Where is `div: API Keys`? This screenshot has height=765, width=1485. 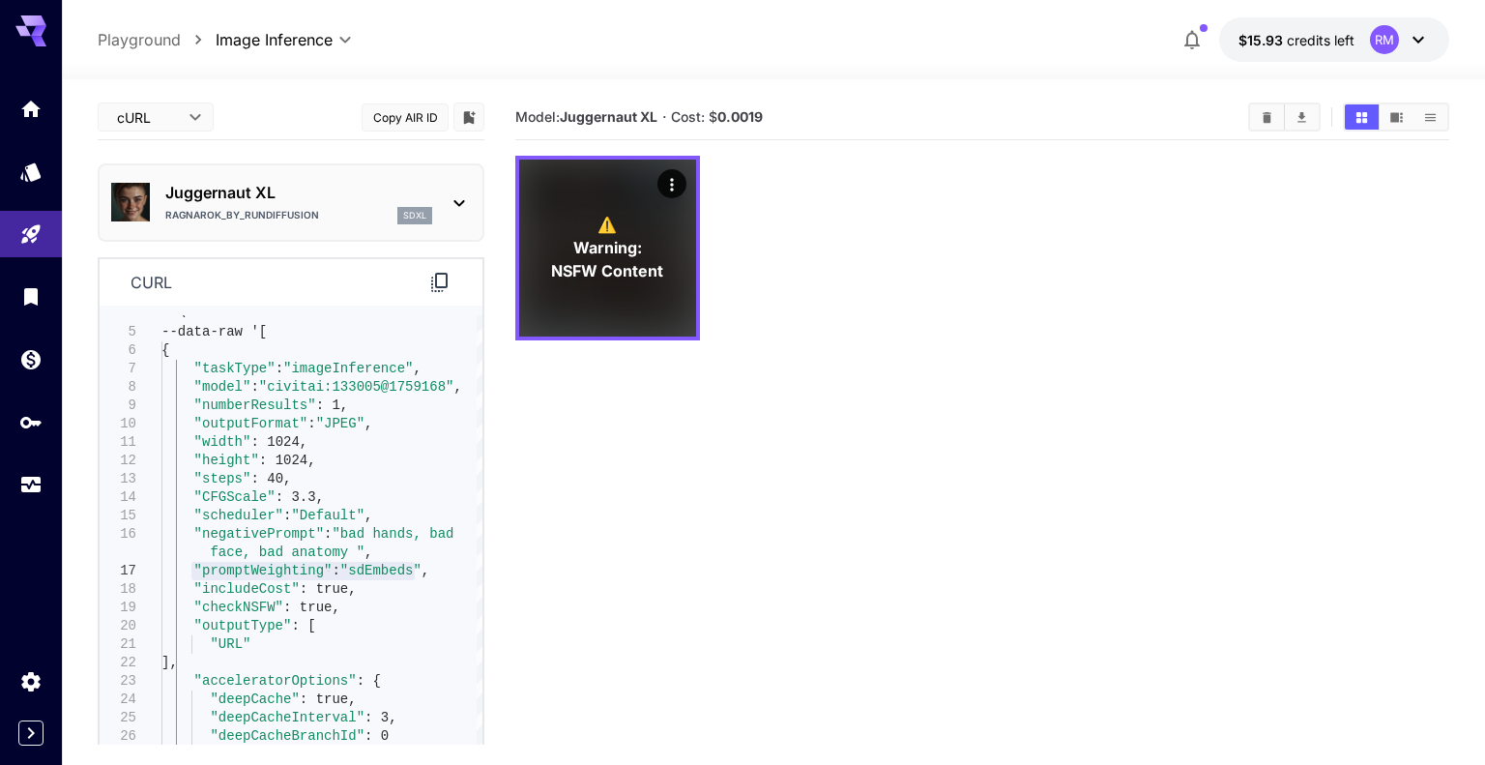
div: API Keys is located at coordinates (31, 421).